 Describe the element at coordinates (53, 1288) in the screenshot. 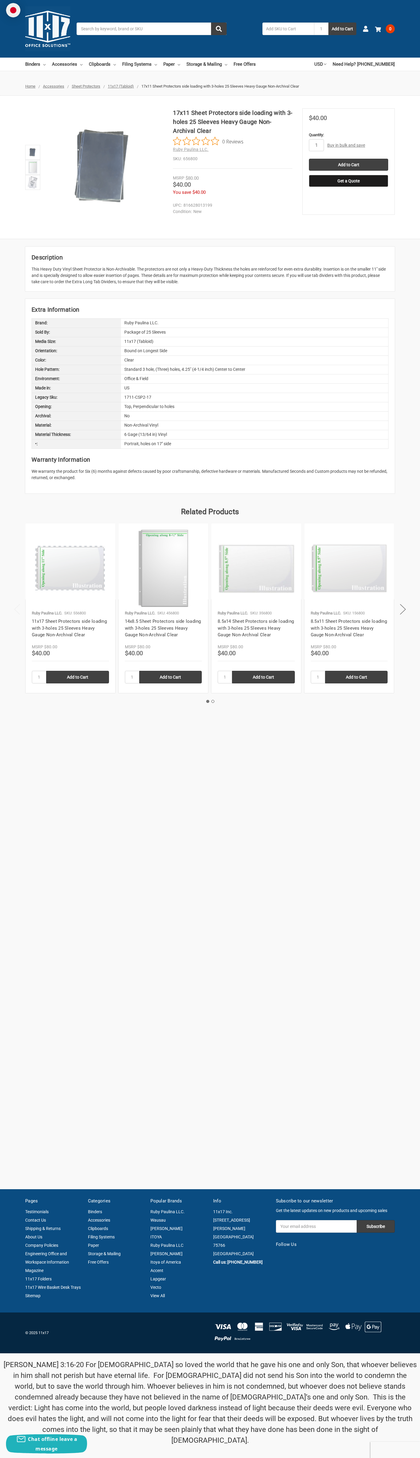

I see `a: 11x17 Wire Basket Desk Trays` at that location.